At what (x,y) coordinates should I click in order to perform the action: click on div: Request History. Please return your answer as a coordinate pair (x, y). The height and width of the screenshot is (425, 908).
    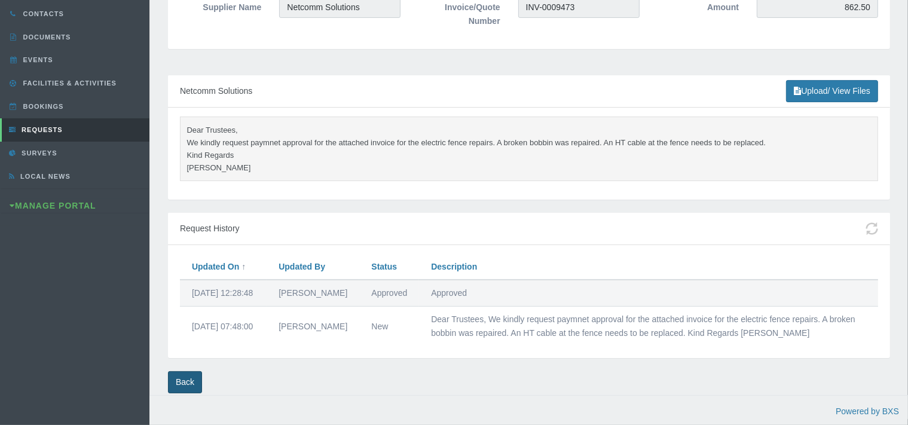
    Looking at the image, I should click on (529, 229).